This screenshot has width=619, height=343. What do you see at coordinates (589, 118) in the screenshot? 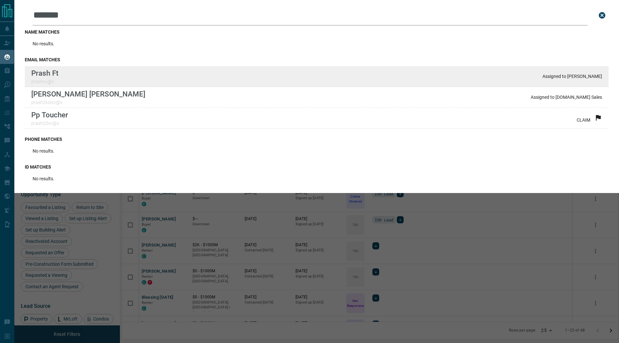
I see `div: CLAIM` at bounding box center [589, 118].